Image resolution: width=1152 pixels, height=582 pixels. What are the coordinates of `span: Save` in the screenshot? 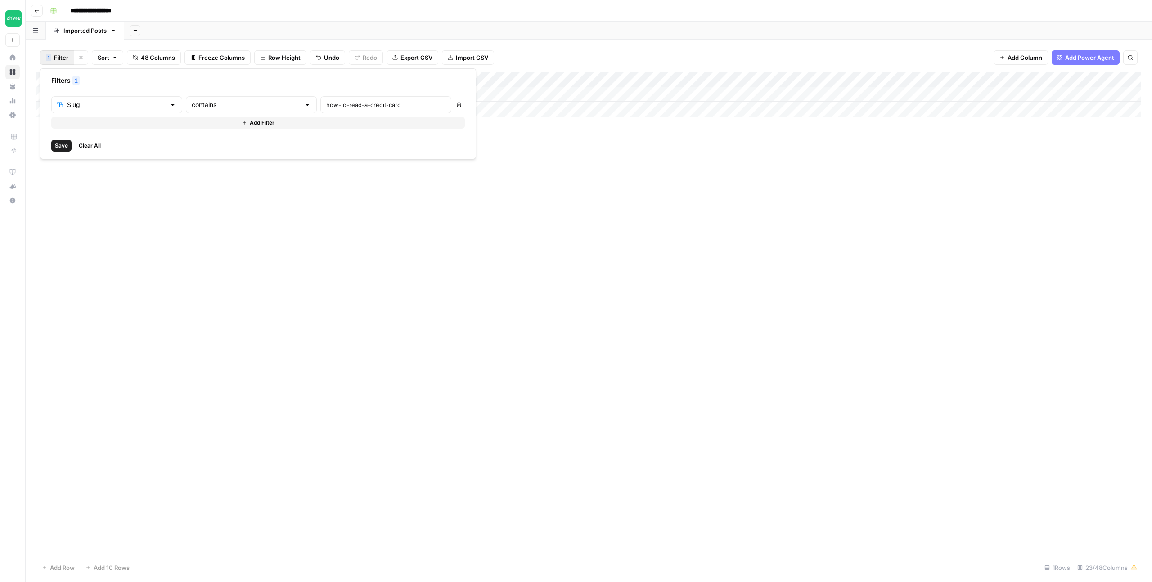 It's located at (61, 146).